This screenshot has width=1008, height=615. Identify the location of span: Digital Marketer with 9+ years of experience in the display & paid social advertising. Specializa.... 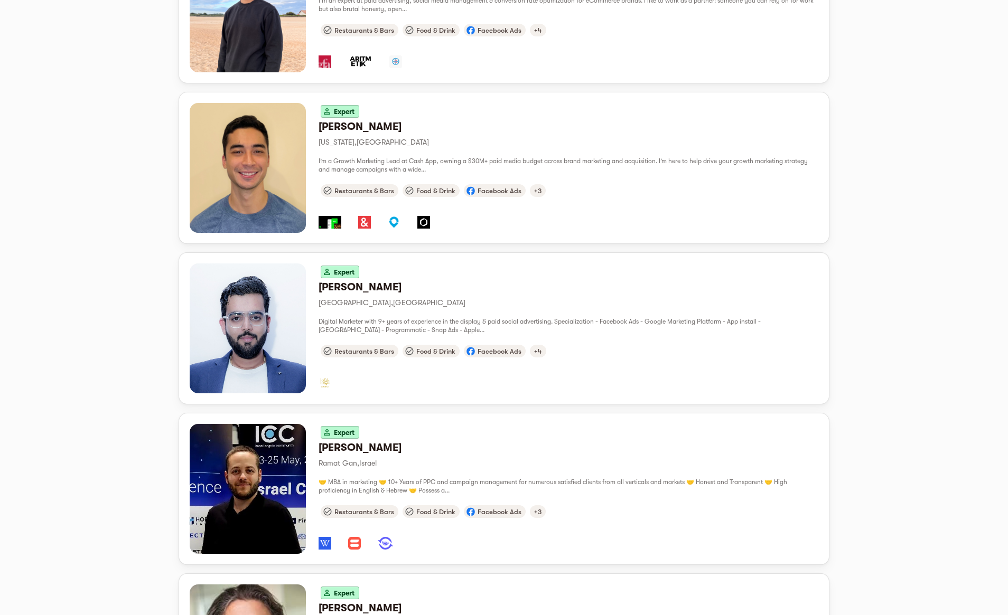
(539, 326).